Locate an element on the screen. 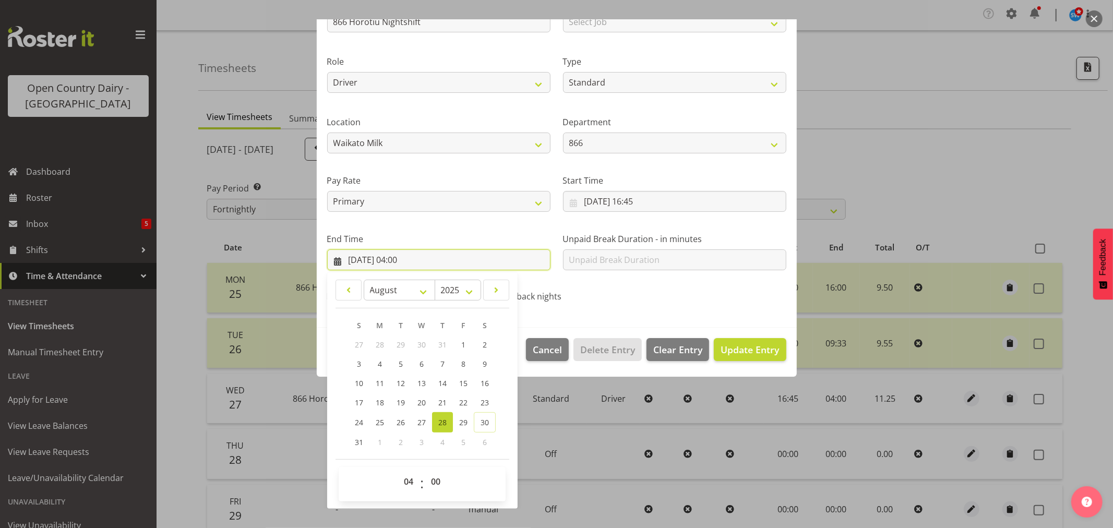  span: 4 is located at coordinates (380, 364).